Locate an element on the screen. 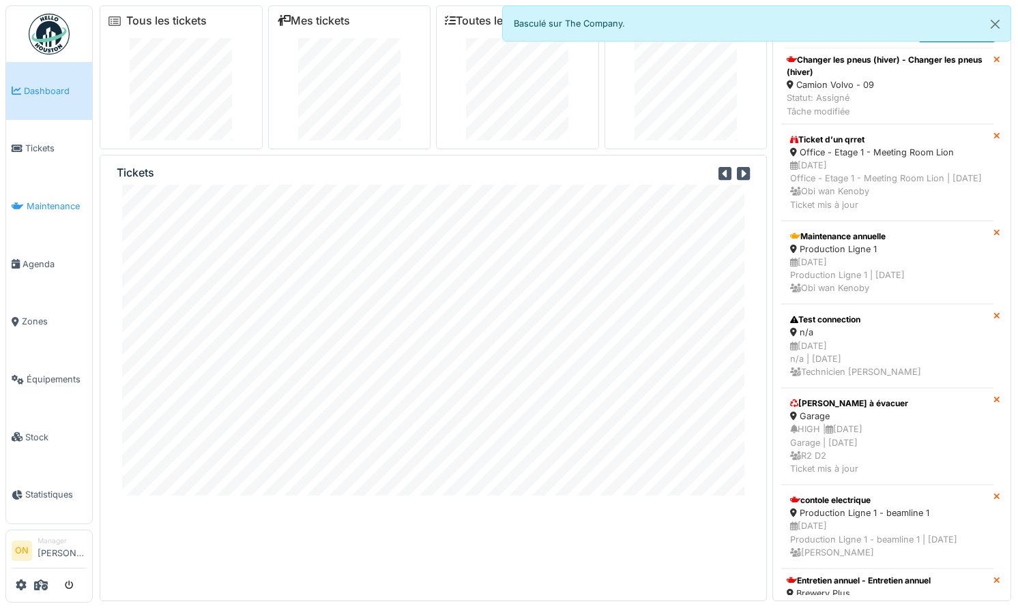 The width and height of the screenshot is (1018, 608). a: Changer les pneus (hiver) - Changer les pneus (hiver) Camion Volvo - 09 Statut: AssignéTâche modi... is located at coordinates (887, 86).